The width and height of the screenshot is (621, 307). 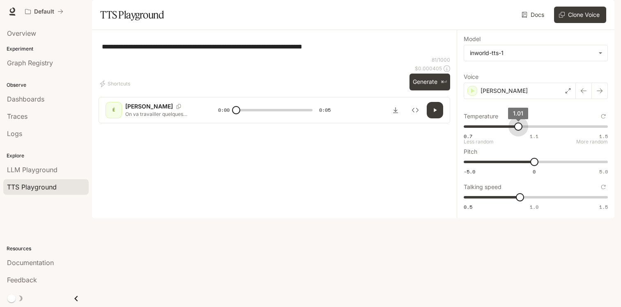 What do you see at coordinates (603, 171) in the screenshot?
I see `span: 5.0` at bounding box center [603, 171].